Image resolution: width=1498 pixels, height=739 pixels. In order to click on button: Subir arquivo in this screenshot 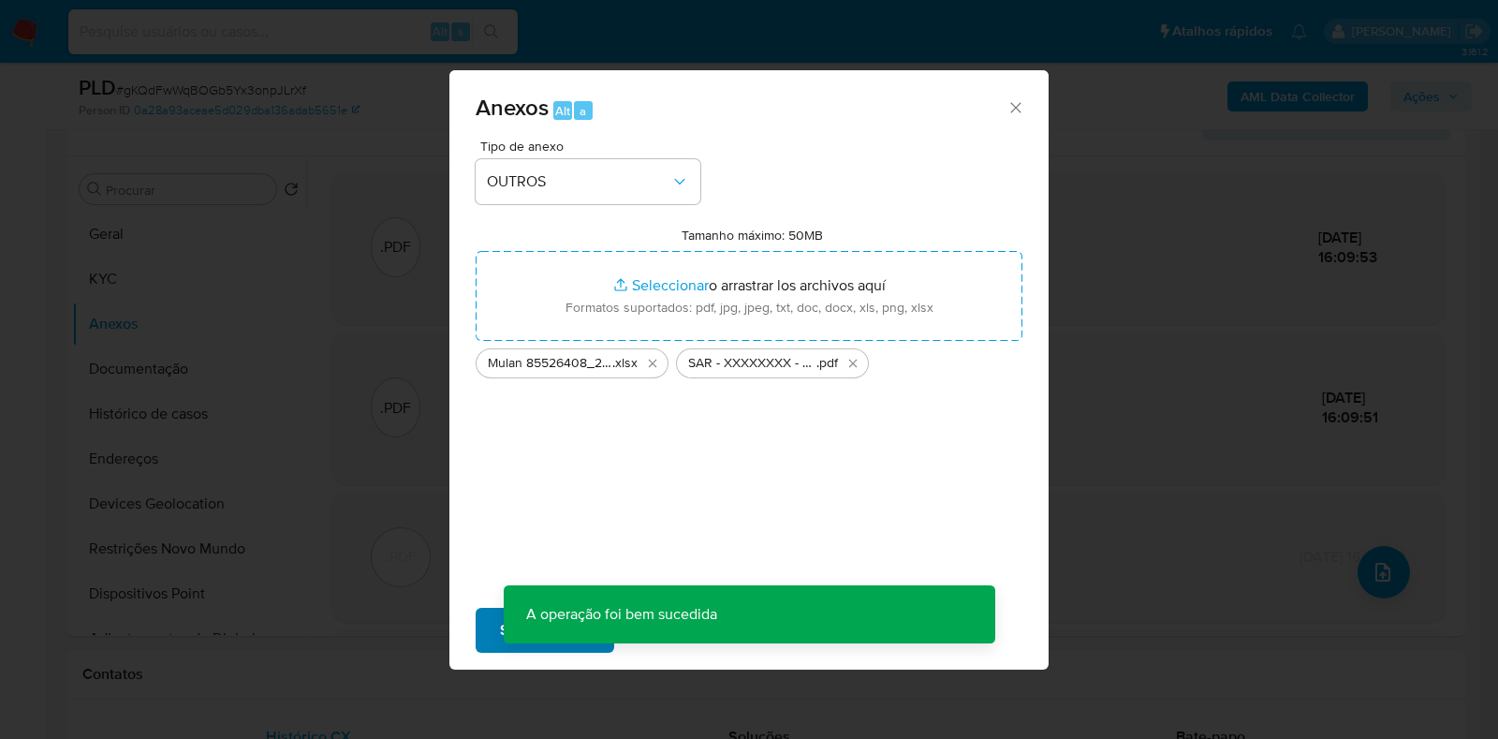, I will do `click(545, 630)`.